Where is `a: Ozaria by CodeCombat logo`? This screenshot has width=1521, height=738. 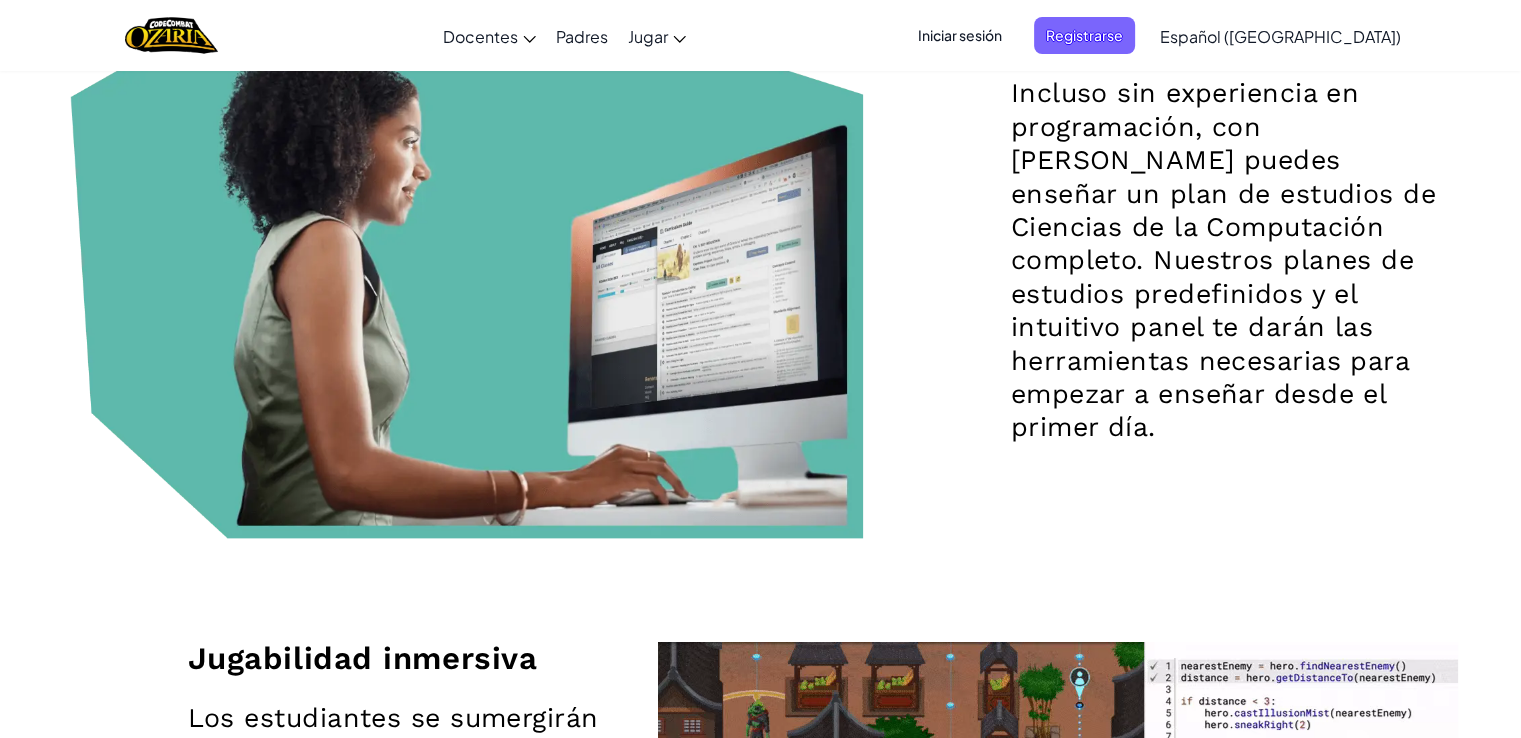 a: Ozaria by CodeCombat logo is located at coordinates (171, 35).